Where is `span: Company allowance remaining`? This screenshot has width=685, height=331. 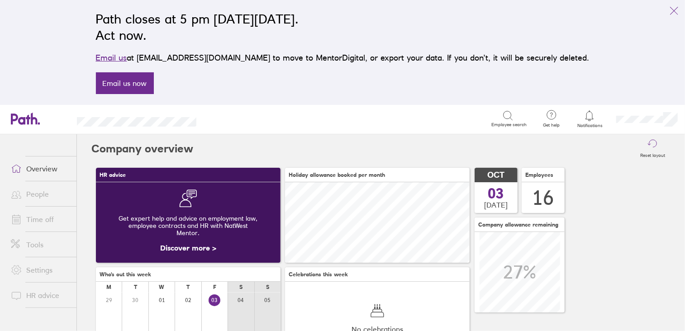 span: Company allowance remaining is located at coordinates (518, 225).